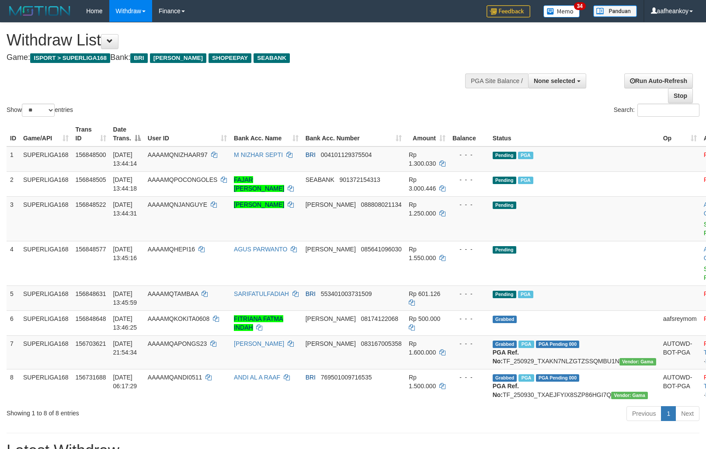 The image size is (706, 449). I want to click on span: SHOPEEPAY, so click(230, 58).